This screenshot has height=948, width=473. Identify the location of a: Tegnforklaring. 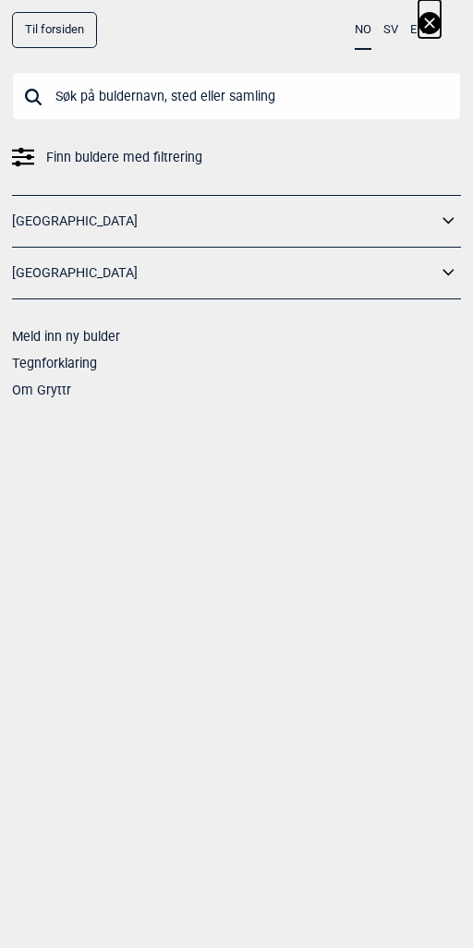
(55, 363).